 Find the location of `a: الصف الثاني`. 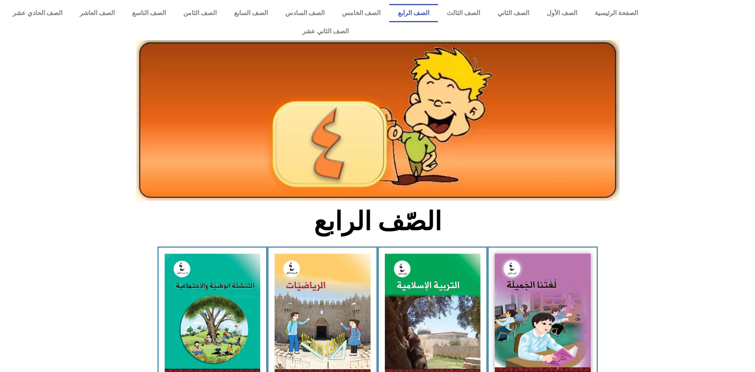

a: الصف الثاني is located at coordinates (513, 13).